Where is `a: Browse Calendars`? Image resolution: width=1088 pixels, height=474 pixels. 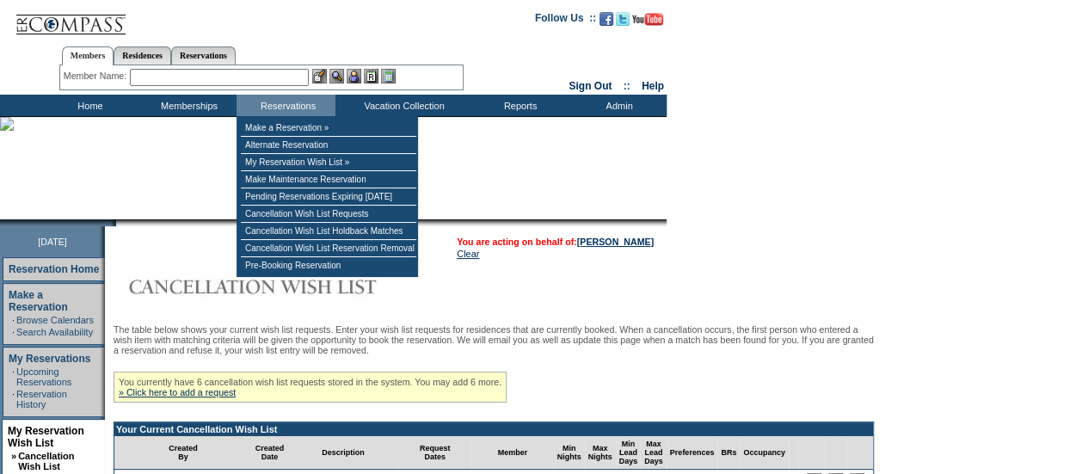 a: Browse Calendars is located at coordinates (55, 320).